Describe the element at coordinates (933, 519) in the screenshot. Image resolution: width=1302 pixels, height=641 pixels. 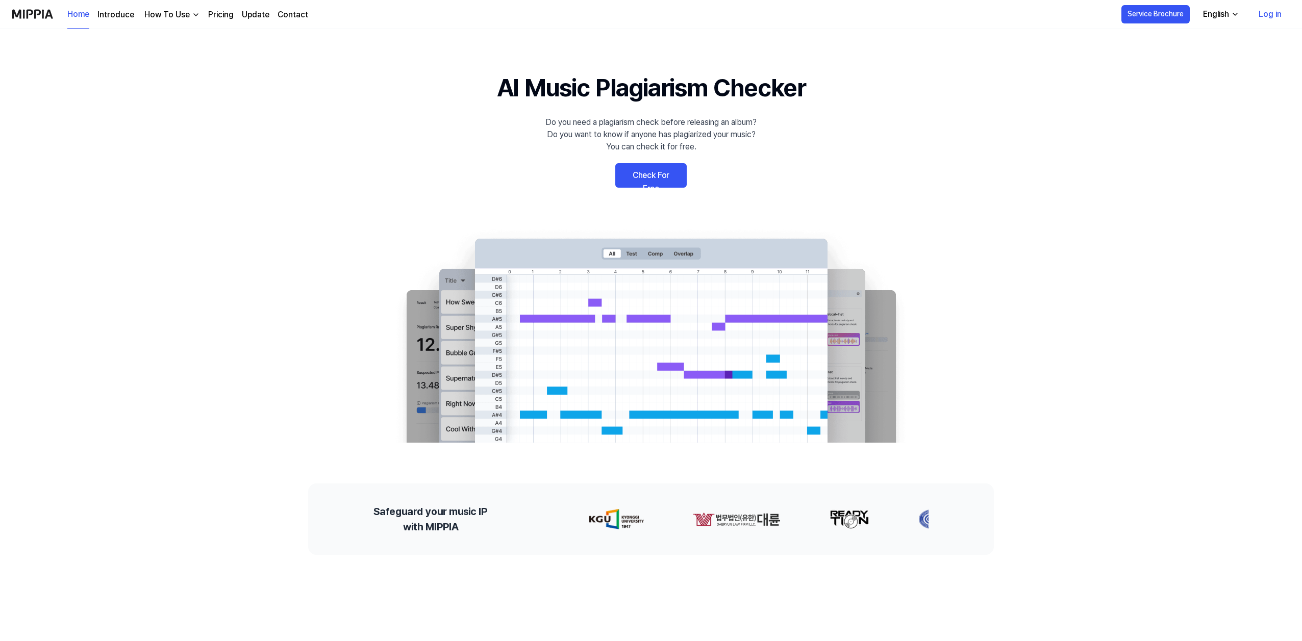
I see `img: partner-logo-3` at that location.